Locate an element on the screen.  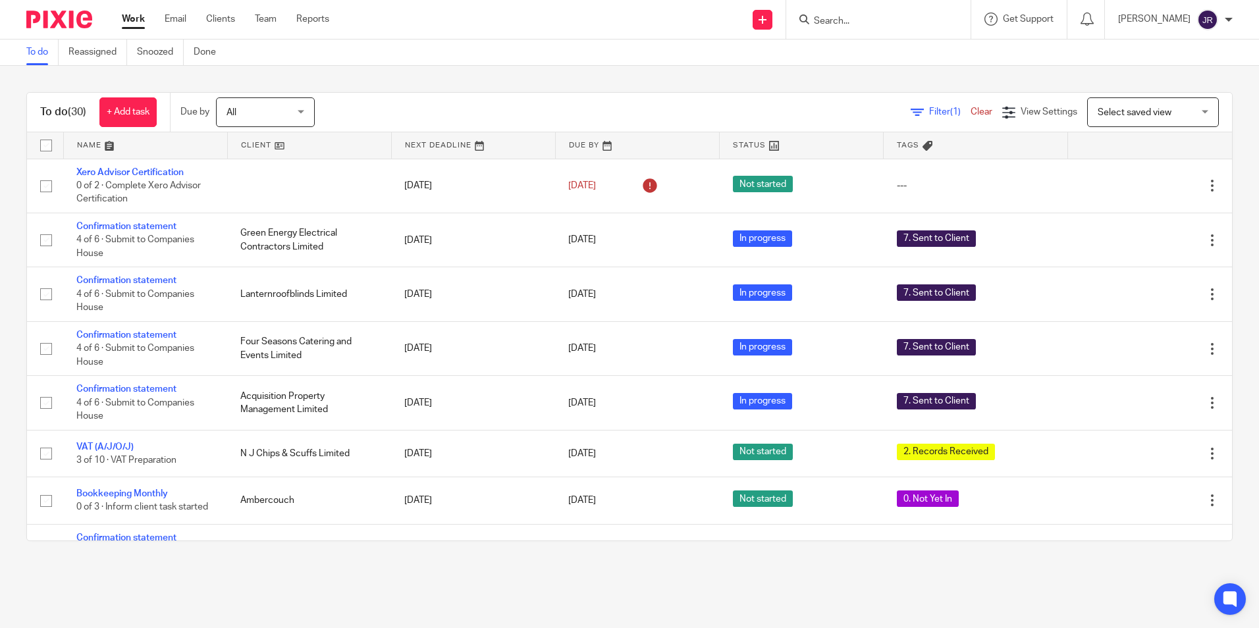
a: Xero Advisor Certification is located at coordinates (130, 173).